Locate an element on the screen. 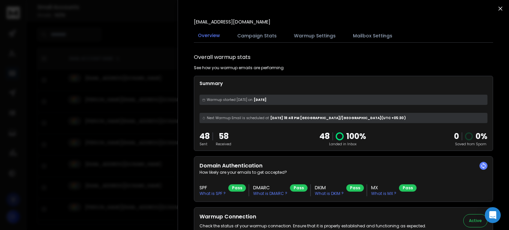 This screenshot has width=509, height=230. p: What is DMARC ? is located at coordinates (270, 194).